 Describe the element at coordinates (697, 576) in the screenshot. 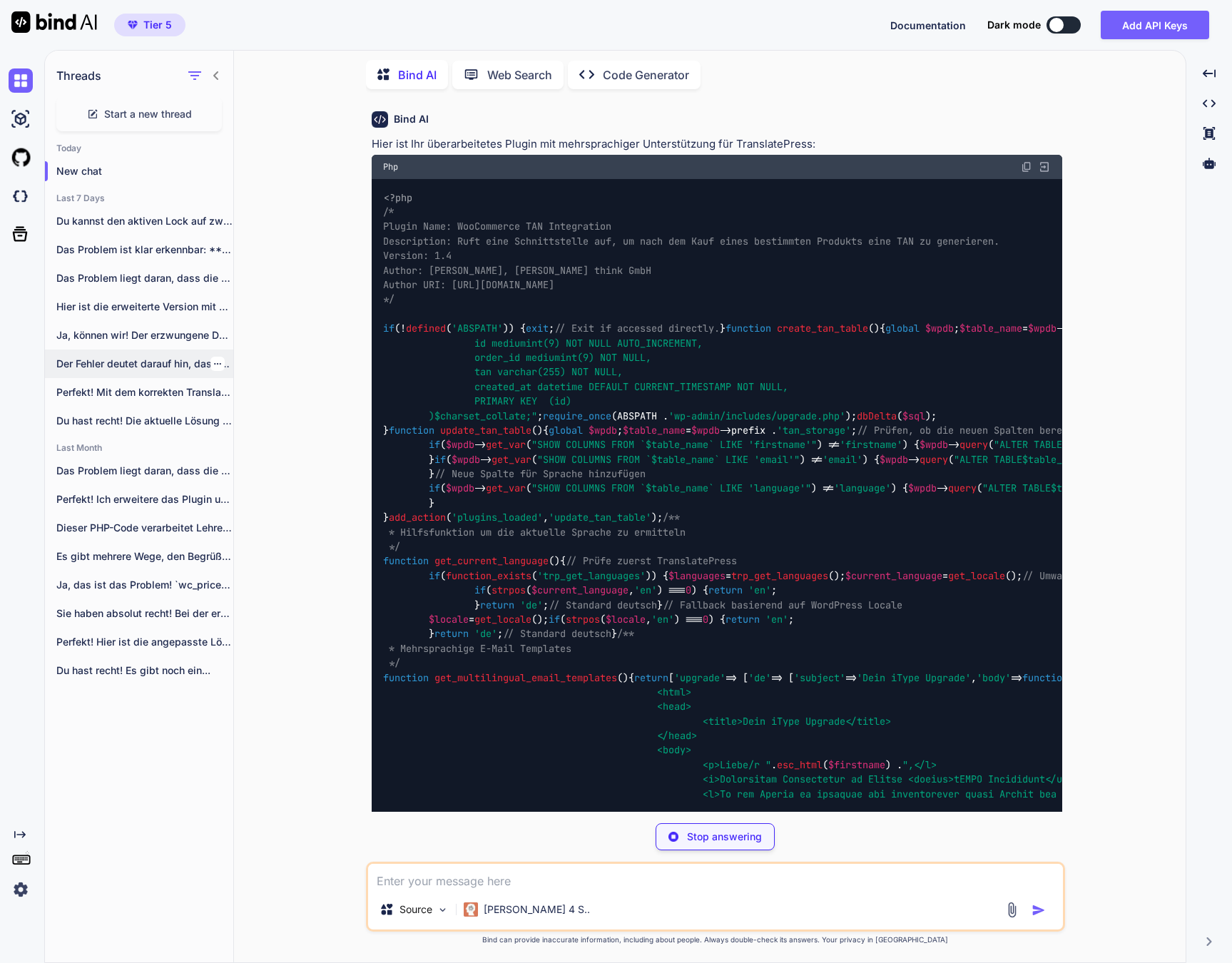

I see `span: $languages` at that location.